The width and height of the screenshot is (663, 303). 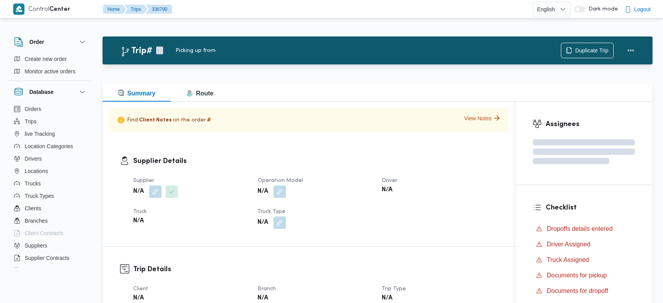 What do you see at coordinates (141, 289) in the screenshot?
I see `span: Client` at bounding box center [141, 289].